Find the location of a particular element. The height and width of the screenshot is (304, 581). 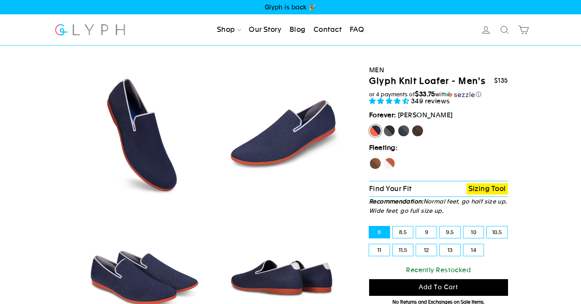

span: Add to cart is located at coordinates (439, 287).